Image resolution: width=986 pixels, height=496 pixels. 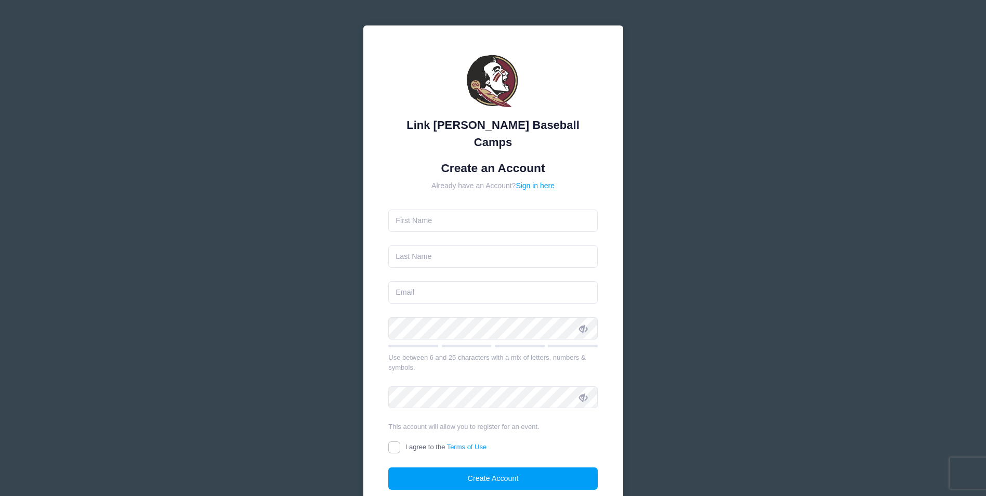 What do you see at coordinates (446, 447) in the screenshot?
I see `span: I agree to the` at bounding box center [446, 447].